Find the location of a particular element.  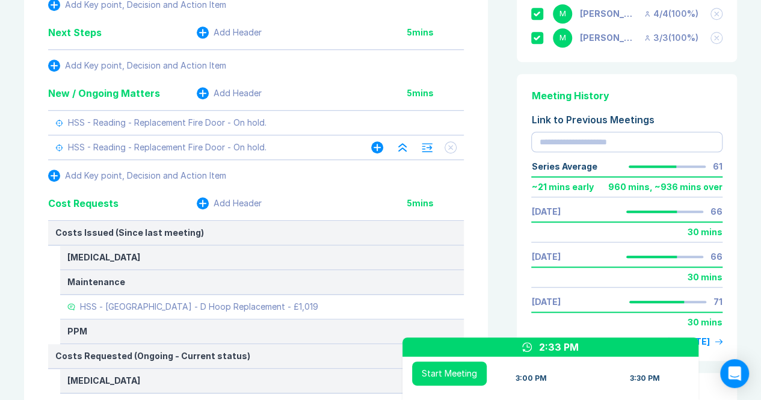

div: Miguel Vicos is located at coordinates (608, 38).